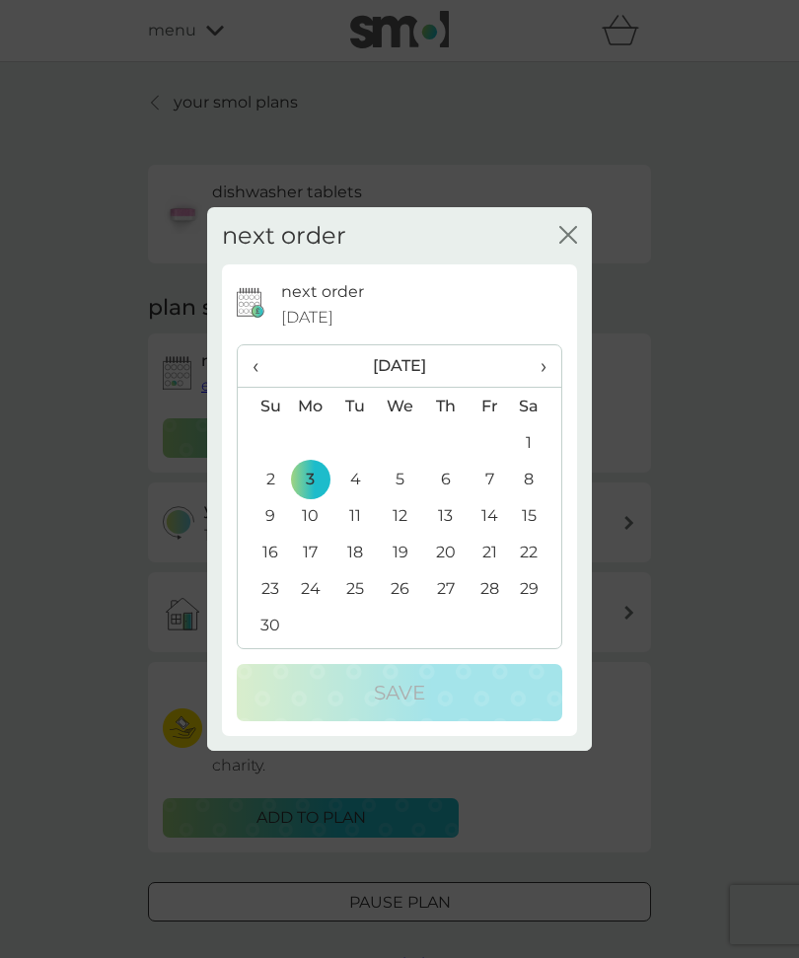 This screenshot has height=958, width=799. I want to click on td: 13, so click(445, 515).